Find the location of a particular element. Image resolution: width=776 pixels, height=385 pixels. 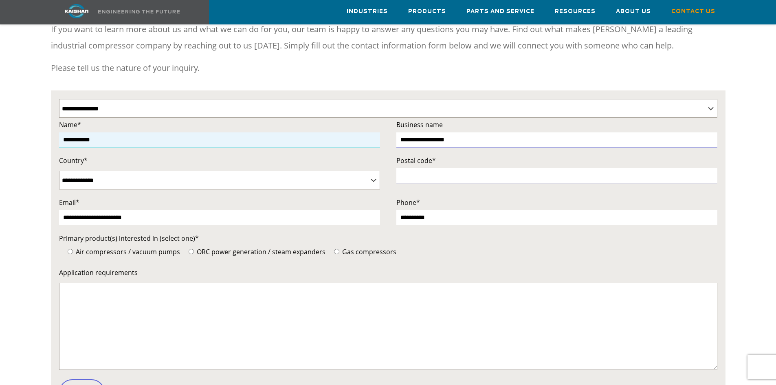

span: ORC power generation / steam expanders is located at coordinates (260, 252).